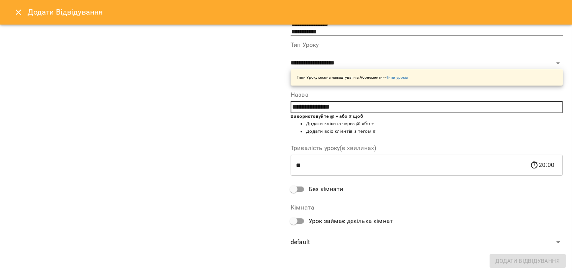 This screenshot has height=274, width=572. Describe the element at coordinates (427, 95) in the screenshot. I see `label: Назва` at that location.